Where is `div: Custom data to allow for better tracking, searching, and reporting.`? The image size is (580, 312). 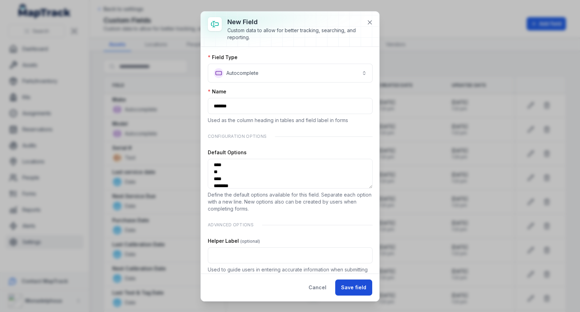
div: Custom data to allow for better tracking, searching, and reporting. is located at coordinates (294, 34).